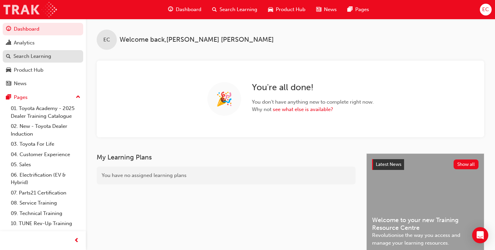 The image size is (495, 250). I want to click on span: Dashboard, so click(188, 9).